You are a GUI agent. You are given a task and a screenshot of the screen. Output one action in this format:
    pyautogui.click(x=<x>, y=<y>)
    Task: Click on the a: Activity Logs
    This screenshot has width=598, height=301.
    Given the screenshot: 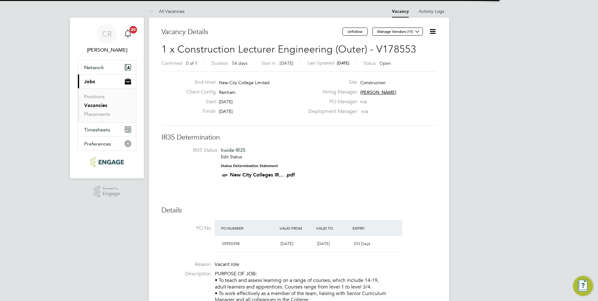 What is the action you would take?
    pyautogui.click(x=432, y=11)
    